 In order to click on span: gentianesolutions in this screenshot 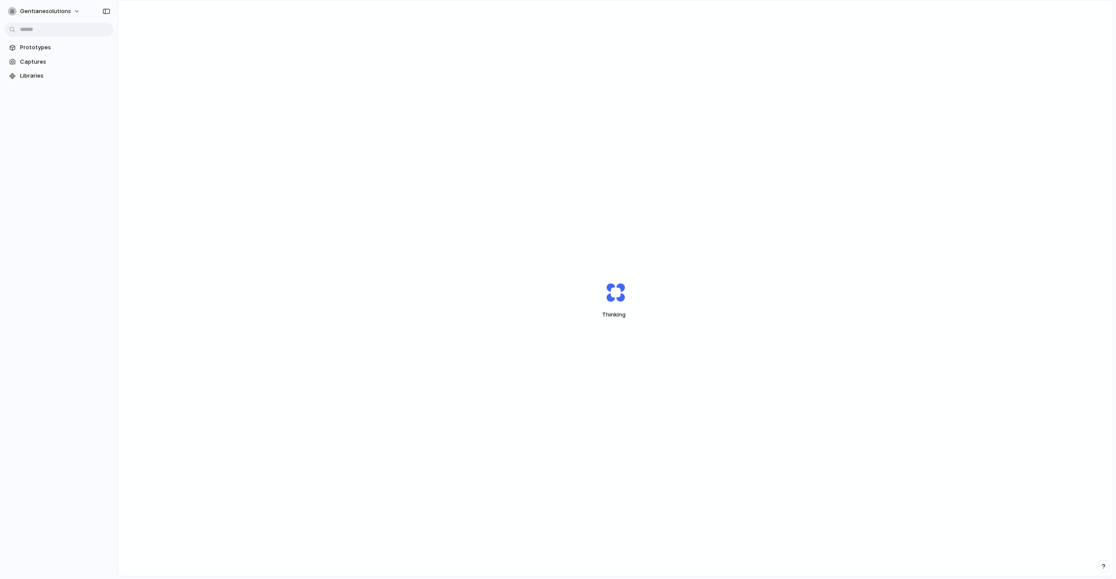, I will do `click(45, 11)`.